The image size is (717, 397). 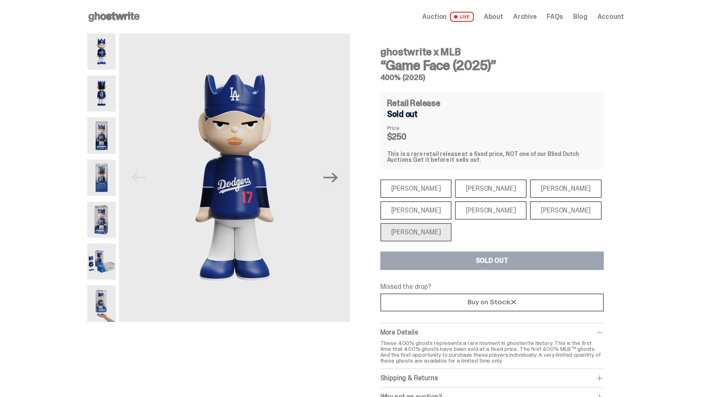 What do you see at coordinates (414, 103) in the screenshot?
I see `h4: Retail Release` at bounding box center [414, 103].